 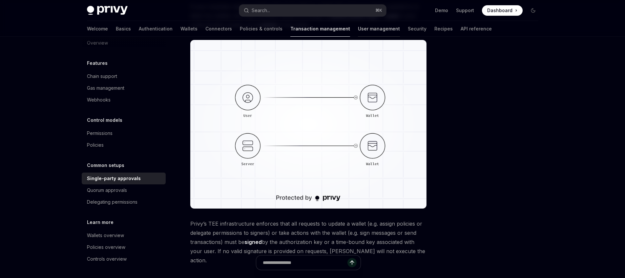 What do you see at coordinates (465, 10) in the screenshot?
I see `a: Support` at bounding box center [465, 10].